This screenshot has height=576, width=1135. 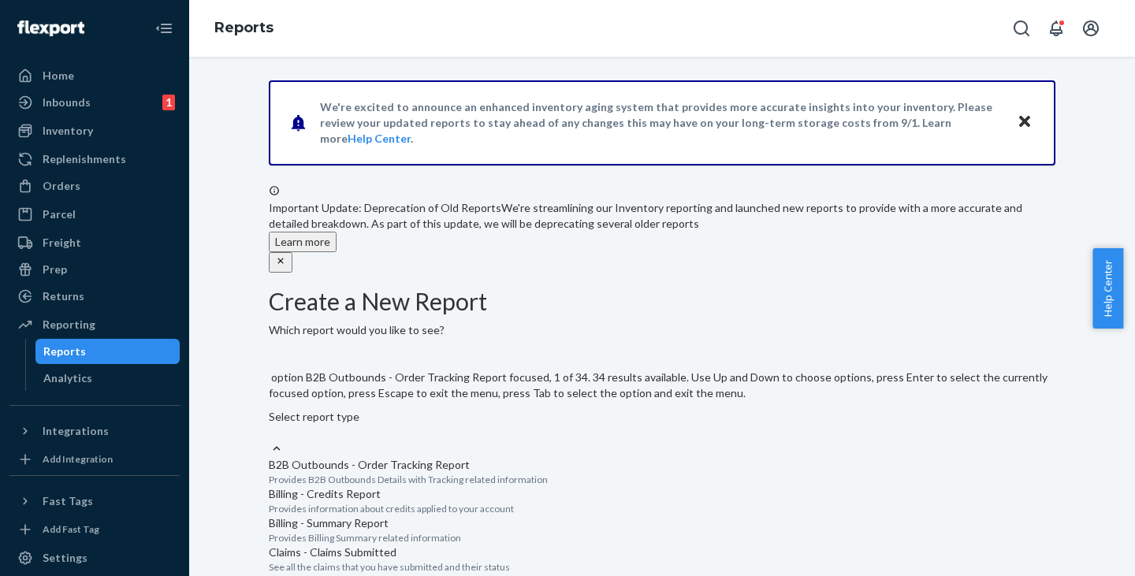 I want to click on a: Add Fast Tag, so click(x=95, y=530).